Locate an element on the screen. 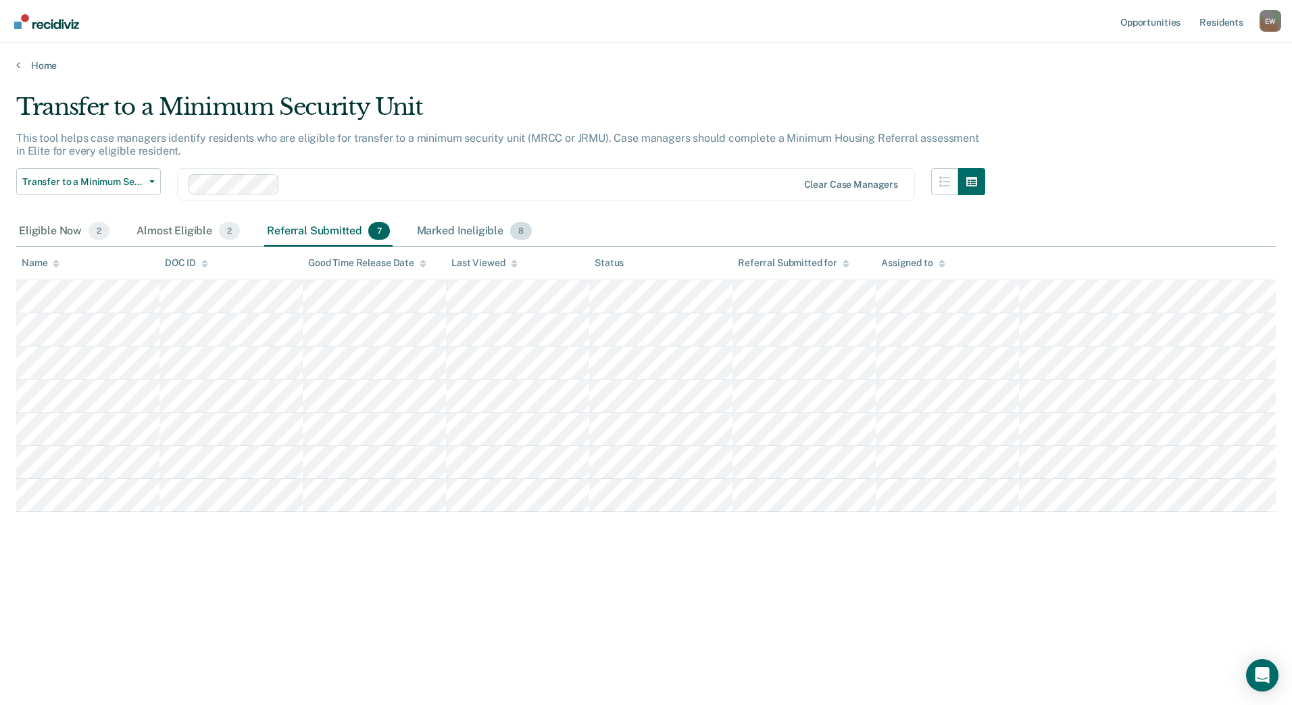 The image size is (1292, 705). div: Open Intercom Messenger is located at coordinates (1262, 675).